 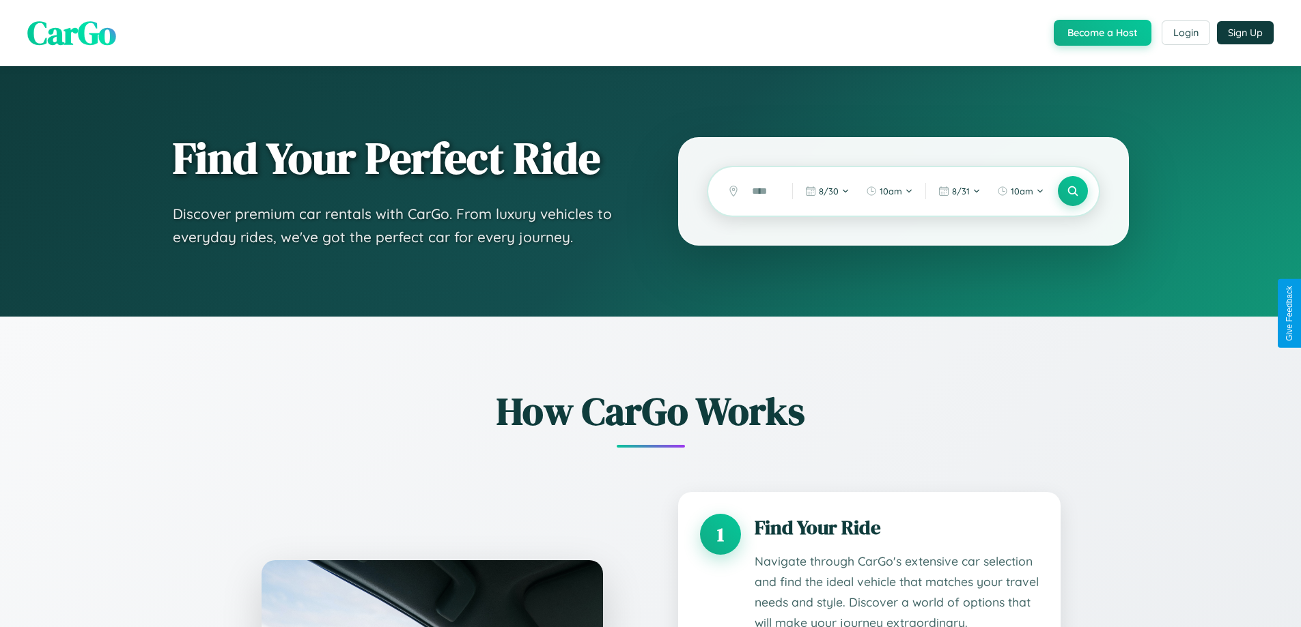 I want to click on span: 8 / 30, so click(x=828, y=191).